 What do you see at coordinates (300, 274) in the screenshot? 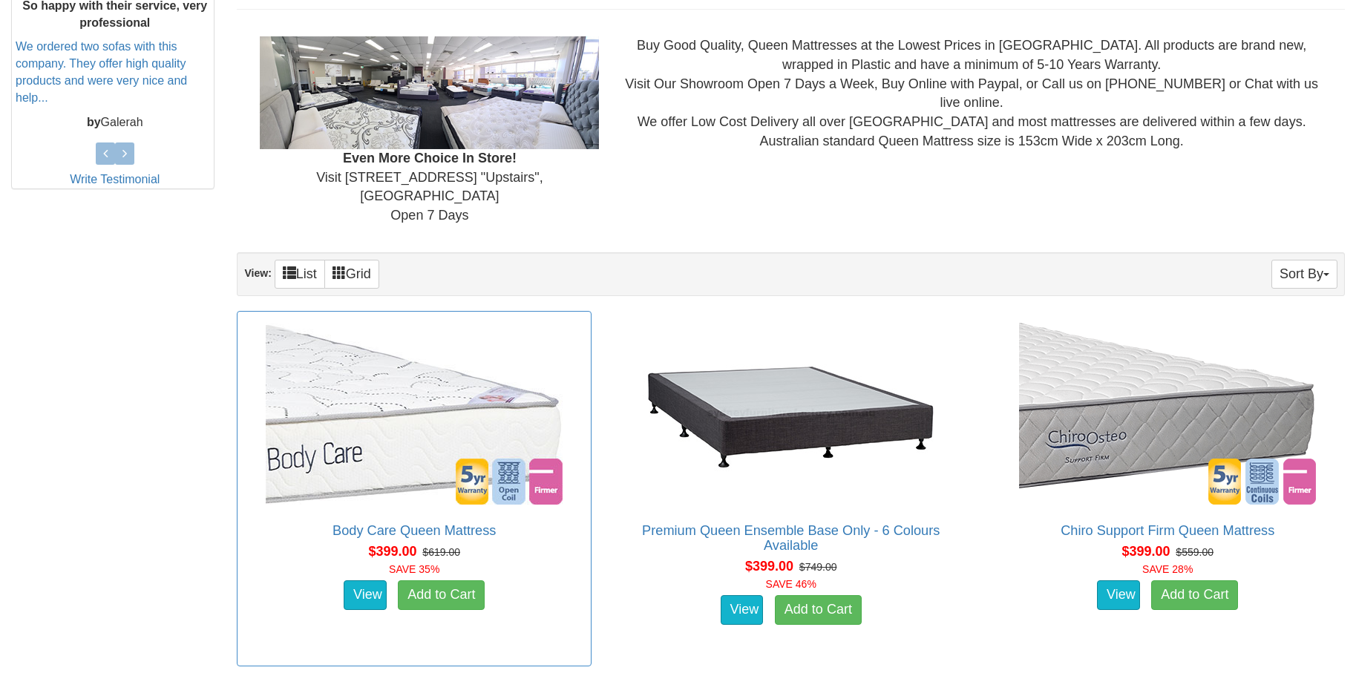
I see `a: List` at bounding box center [300, 274].